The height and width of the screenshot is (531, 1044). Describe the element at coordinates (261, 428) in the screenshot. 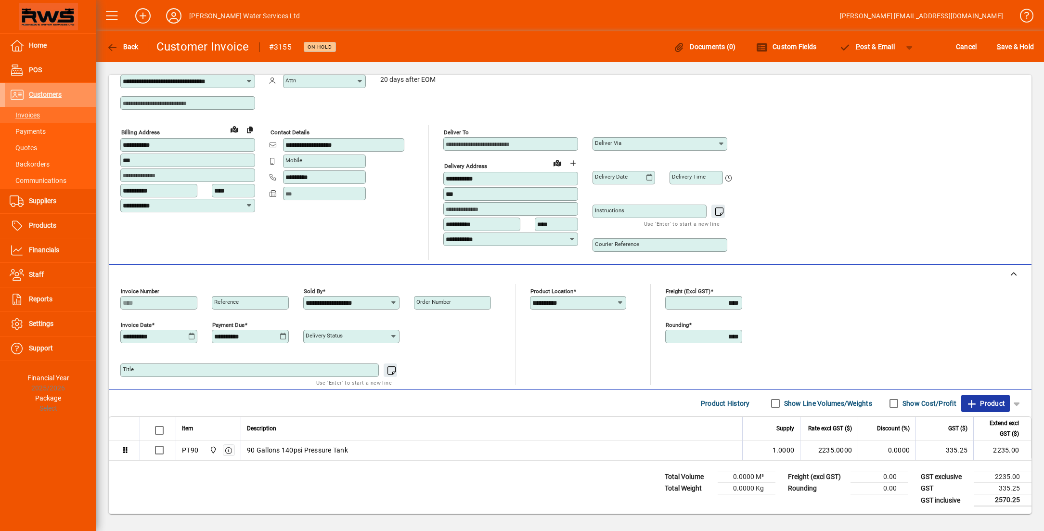

I see `span: Description` at that location.